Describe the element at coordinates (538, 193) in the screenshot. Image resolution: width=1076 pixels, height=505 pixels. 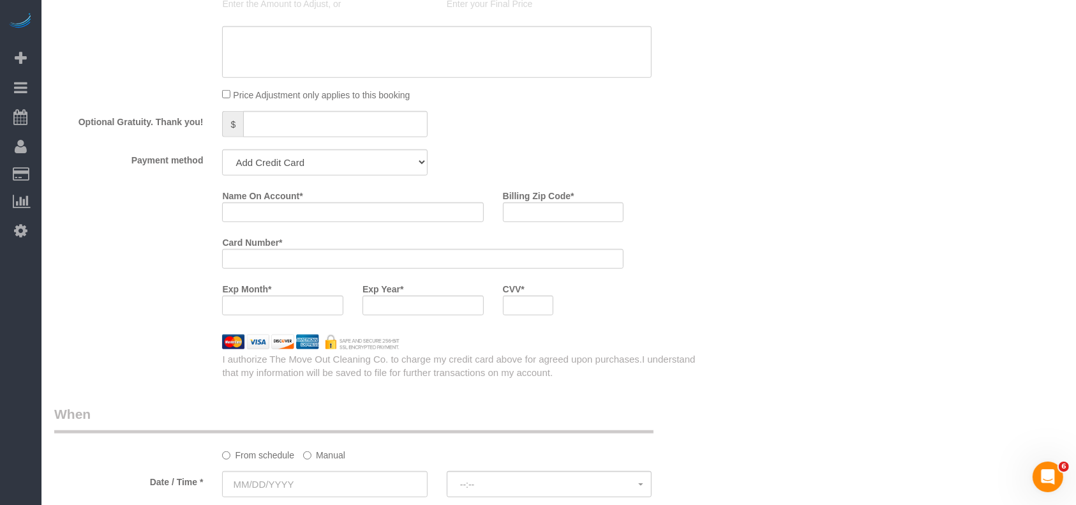
I see `label: Billing Zip Code` at that location.